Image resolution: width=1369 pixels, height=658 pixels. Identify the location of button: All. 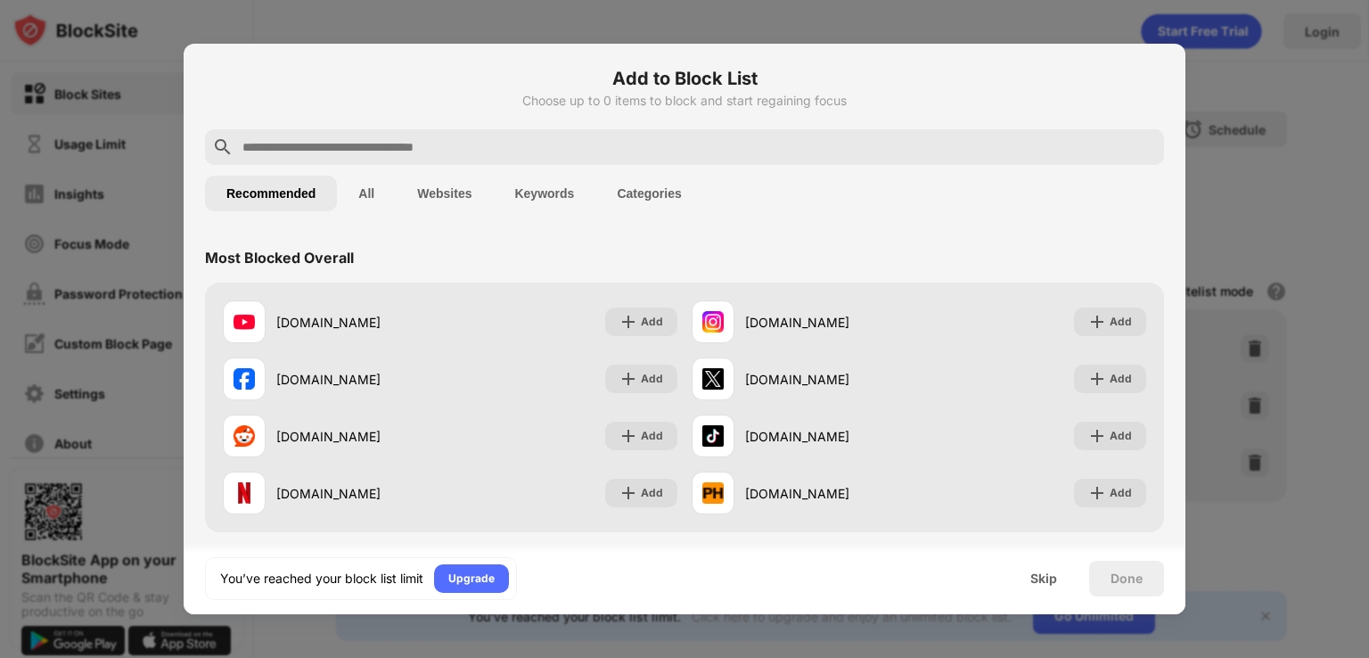
(366, 193).